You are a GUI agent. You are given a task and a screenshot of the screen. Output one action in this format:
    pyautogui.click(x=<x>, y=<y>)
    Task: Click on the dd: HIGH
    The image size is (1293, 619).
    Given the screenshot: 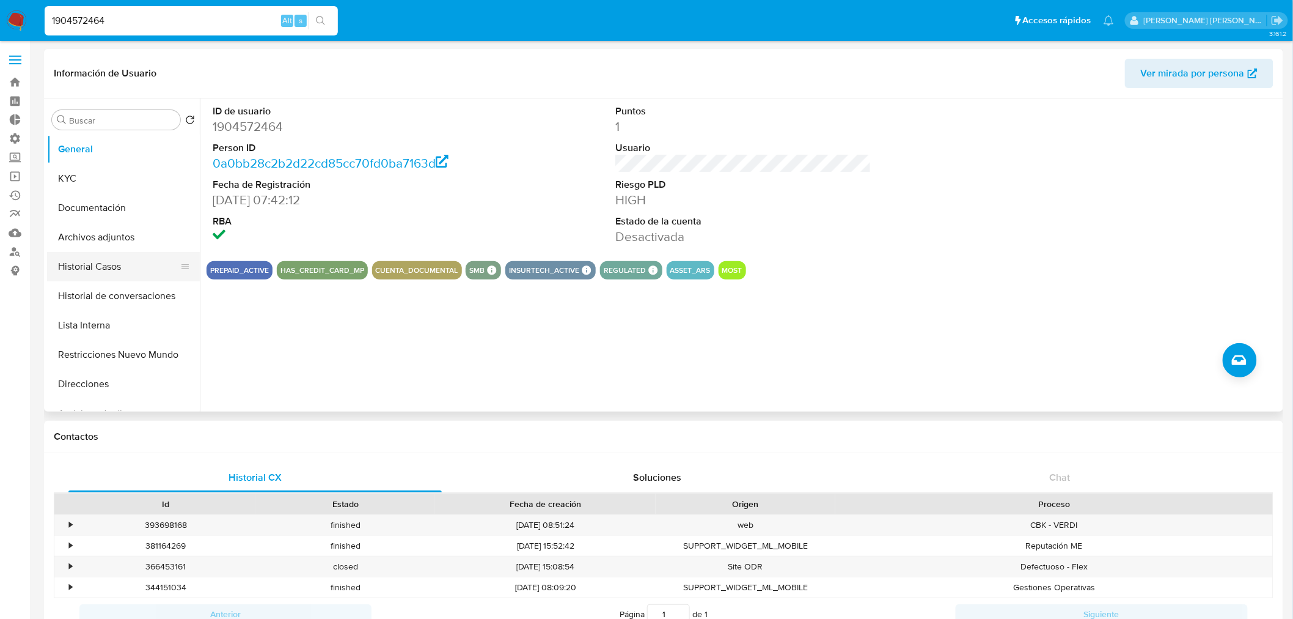 What is the action you would take?
    pyautogui.click(x=743, y=200)
    